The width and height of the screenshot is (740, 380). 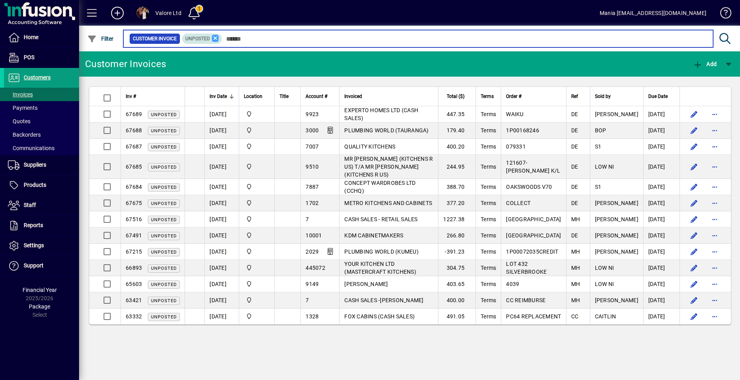 What do you see at coordinates (134, 187) in the screenshot?
I see `span: 67684` at bounding box center [134, 187].